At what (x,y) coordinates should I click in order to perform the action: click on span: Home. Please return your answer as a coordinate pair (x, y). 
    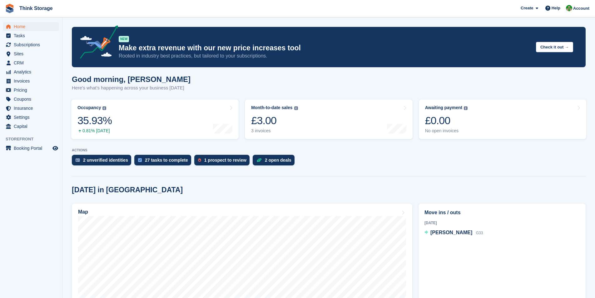
    Looking at the image, I should click on (32, 27).